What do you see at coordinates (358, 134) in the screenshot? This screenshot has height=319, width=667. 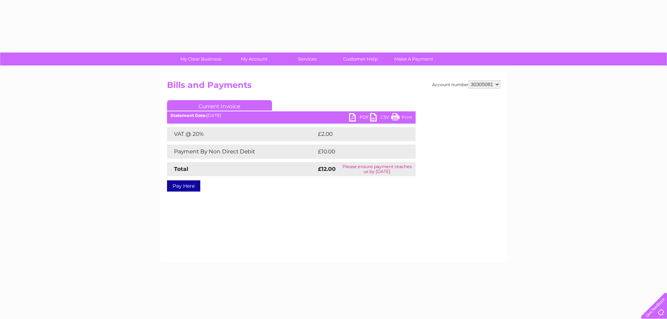 I see `td: £2.00` at bounding box center [358, 134].